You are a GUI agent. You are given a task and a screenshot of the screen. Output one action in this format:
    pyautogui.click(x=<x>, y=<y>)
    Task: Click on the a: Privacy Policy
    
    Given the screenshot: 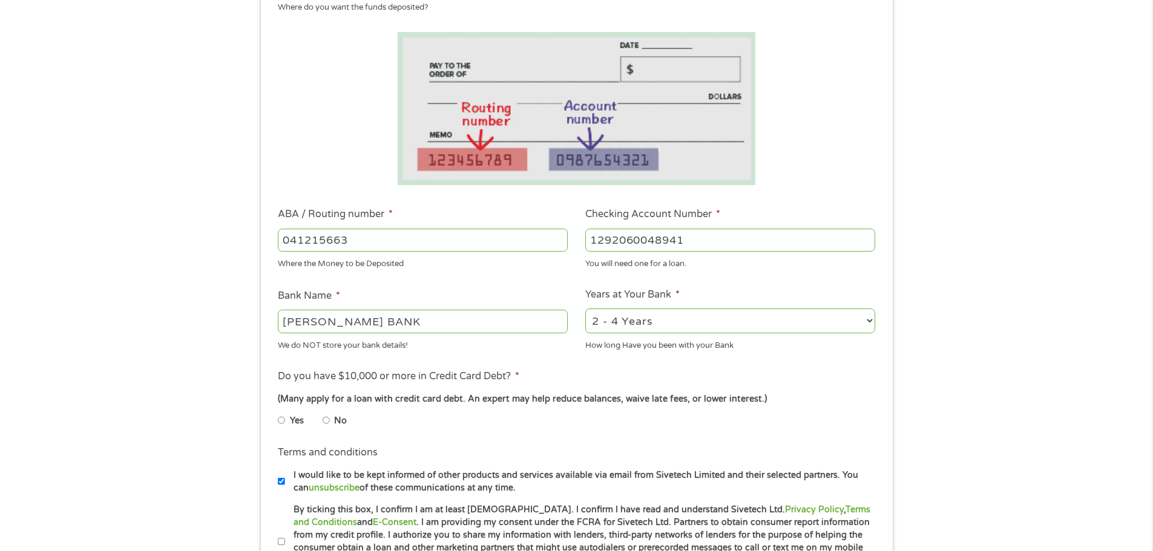 What is the action you would take?
    pyautogui.click(x=814, y=510)
    